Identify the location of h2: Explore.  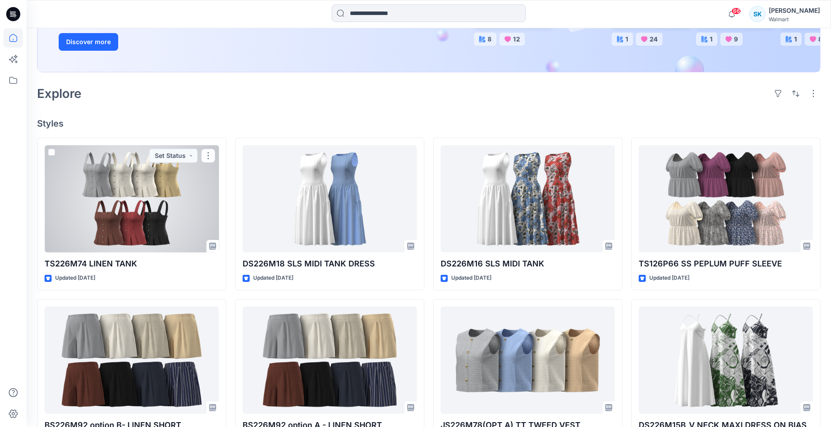
(59, 93).